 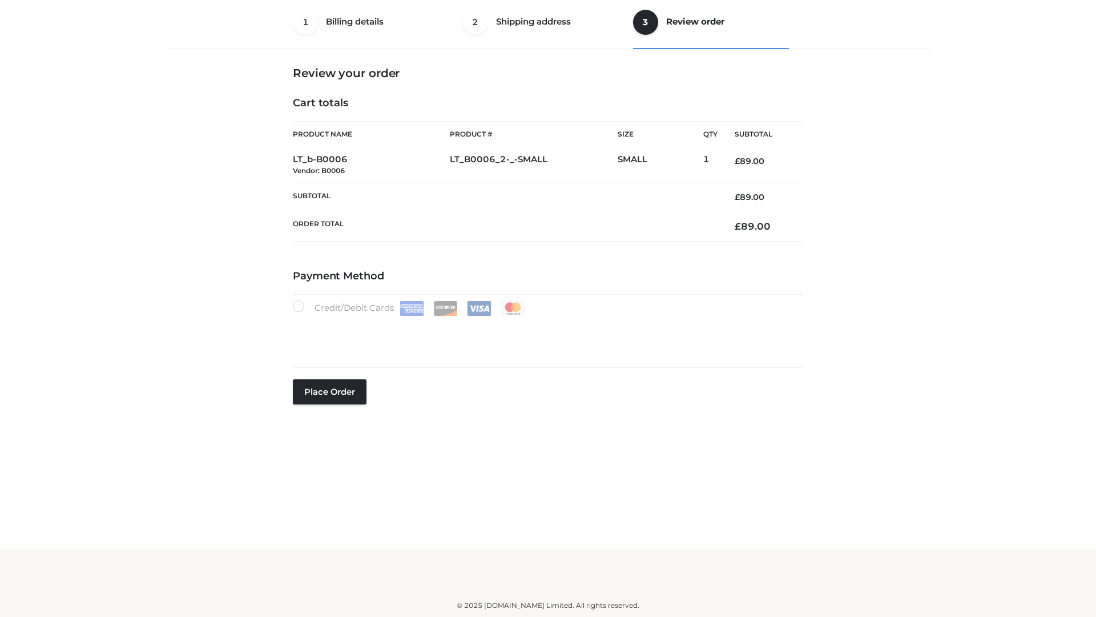 What do you see at coordinates (479, 308) in the screenshot?
I see `img: Visa` at bounding box center [479, 308].